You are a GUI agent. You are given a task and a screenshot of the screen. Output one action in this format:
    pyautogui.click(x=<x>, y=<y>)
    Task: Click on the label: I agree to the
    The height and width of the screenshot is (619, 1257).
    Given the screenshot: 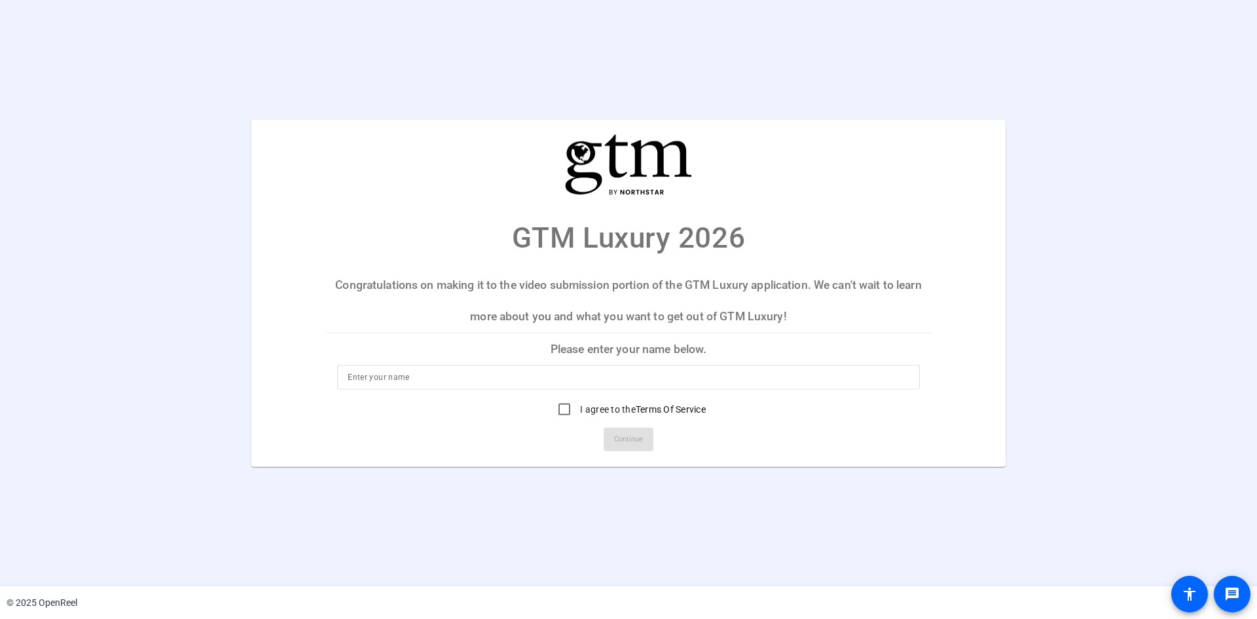 What is the action you would take?
    pyautogui.click(x=642, y=409)
    